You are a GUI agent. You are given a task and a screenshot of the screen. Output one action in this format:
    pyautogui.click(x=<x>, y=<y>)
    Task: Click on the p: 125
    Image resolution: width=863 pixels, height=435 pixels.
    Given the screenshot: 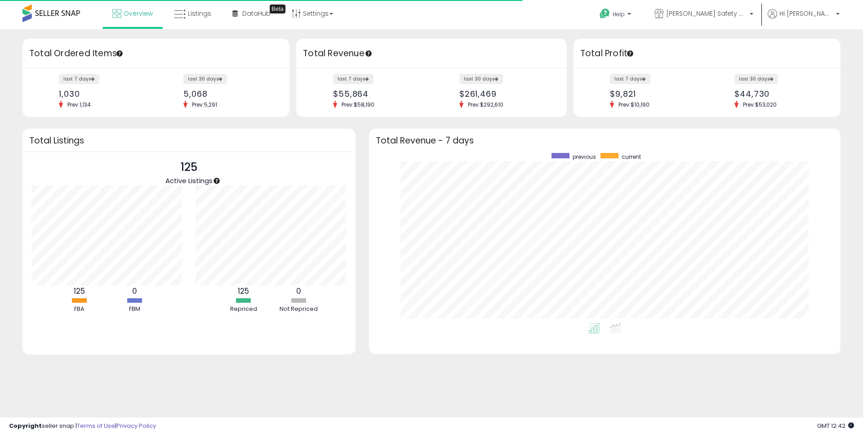 What is the action you would take?
    pyautogui.click(x=189, y=167)
    